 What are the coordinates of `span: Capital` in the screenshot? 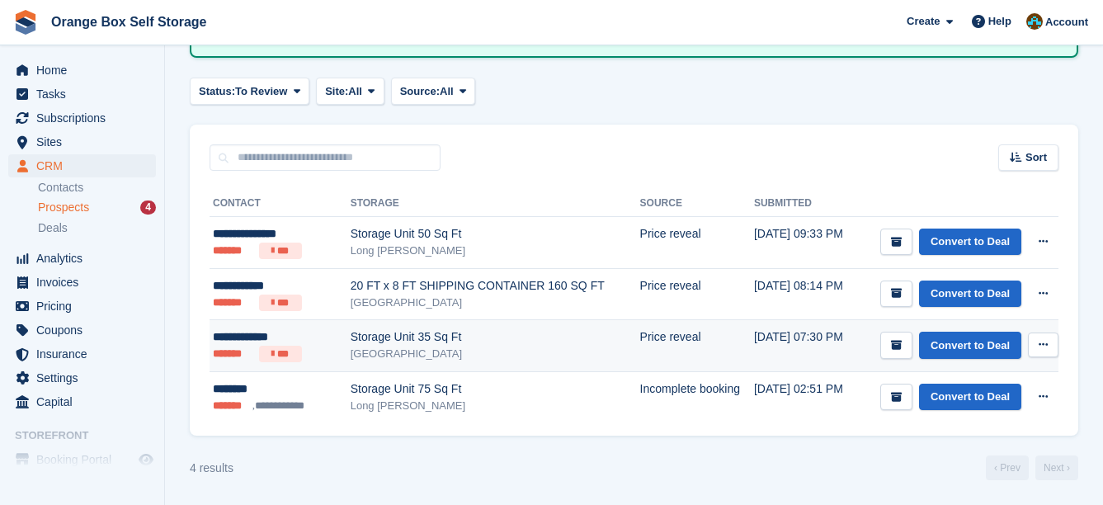 It's located at (86, 402).